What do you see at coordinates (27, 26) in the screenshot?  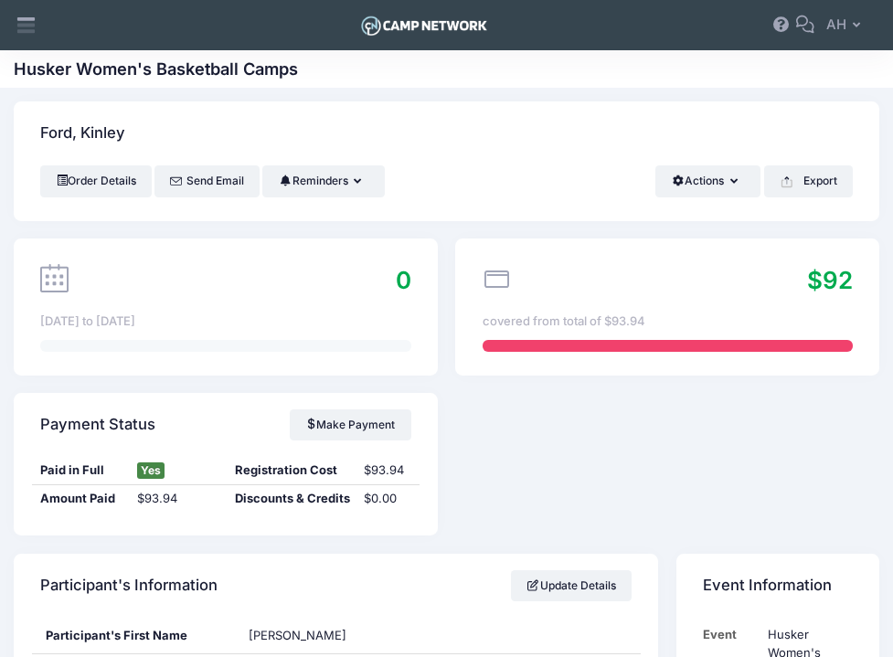 I see `div: Show aside menu` at bounding box center [27, 26].